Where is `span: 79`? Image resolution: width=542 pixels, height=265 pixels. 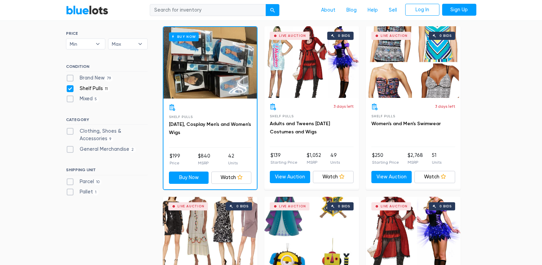 span: 79 is located at coordinates (109, 79).